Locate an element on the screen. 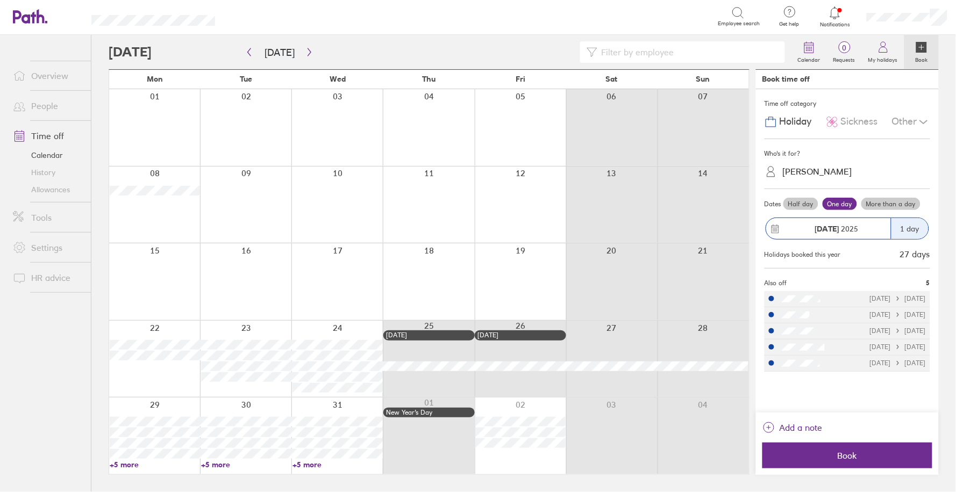 This screenshot has width=956, height=492. a: Allowances is located at coordinates (47, 190).